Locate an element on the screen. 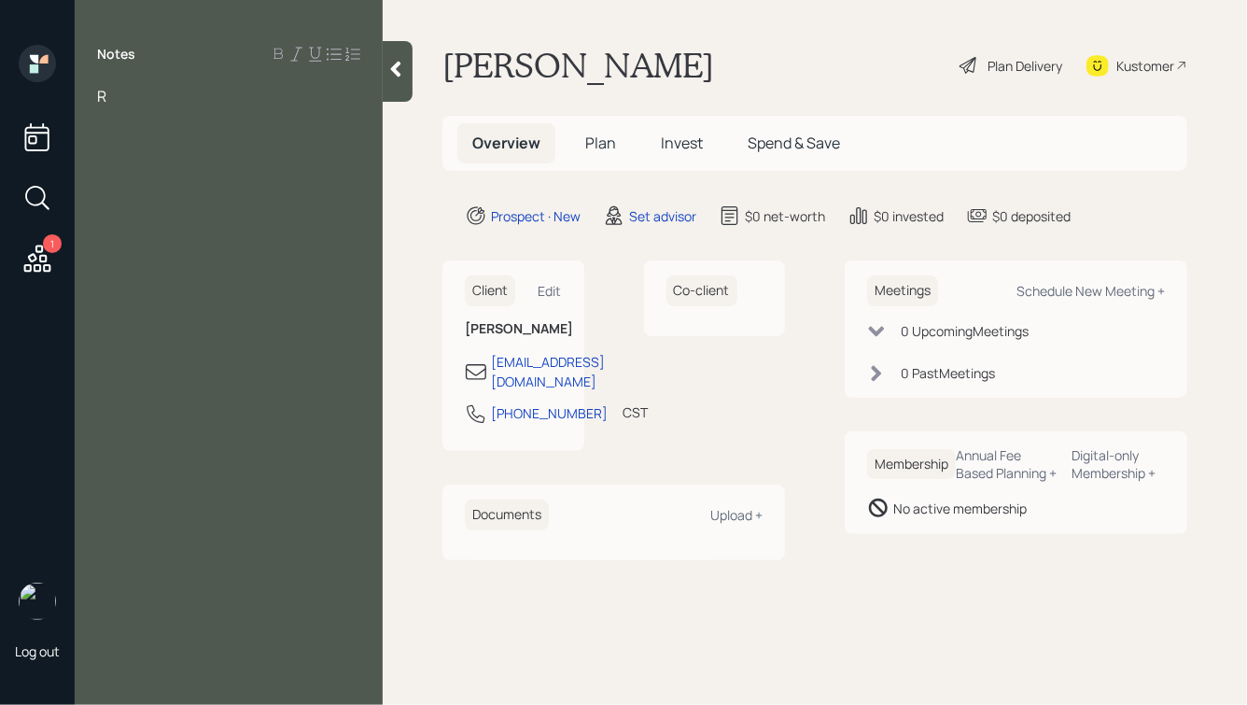  span: Plan is located at coordinates (600, 143).